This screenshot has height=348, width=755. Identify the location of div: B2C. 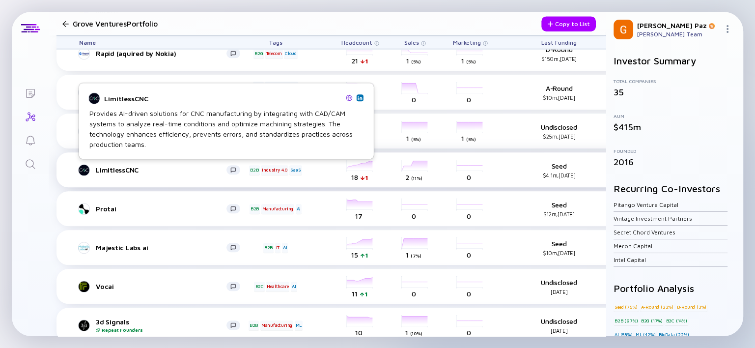
(259, 286).